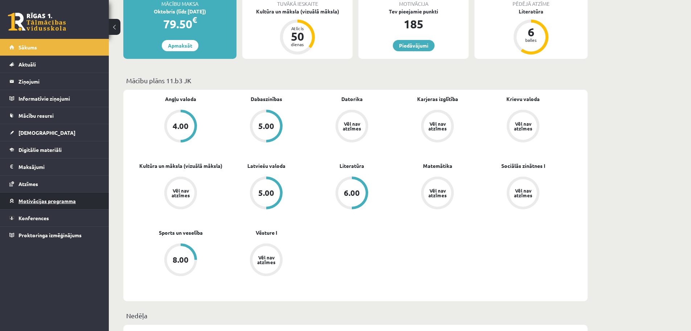 The image size is (691, 331). Describe the element at coordinates (59, 98) in the screenshot. I see `legend: Informatīvie ziņojumi` at that location.